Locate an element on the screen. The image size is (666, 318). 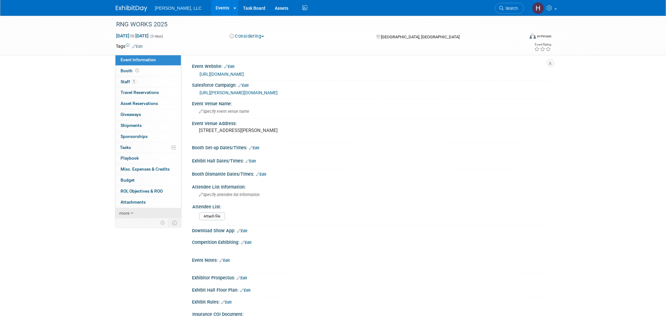
a: Budget is located at coordinates (148, 181).